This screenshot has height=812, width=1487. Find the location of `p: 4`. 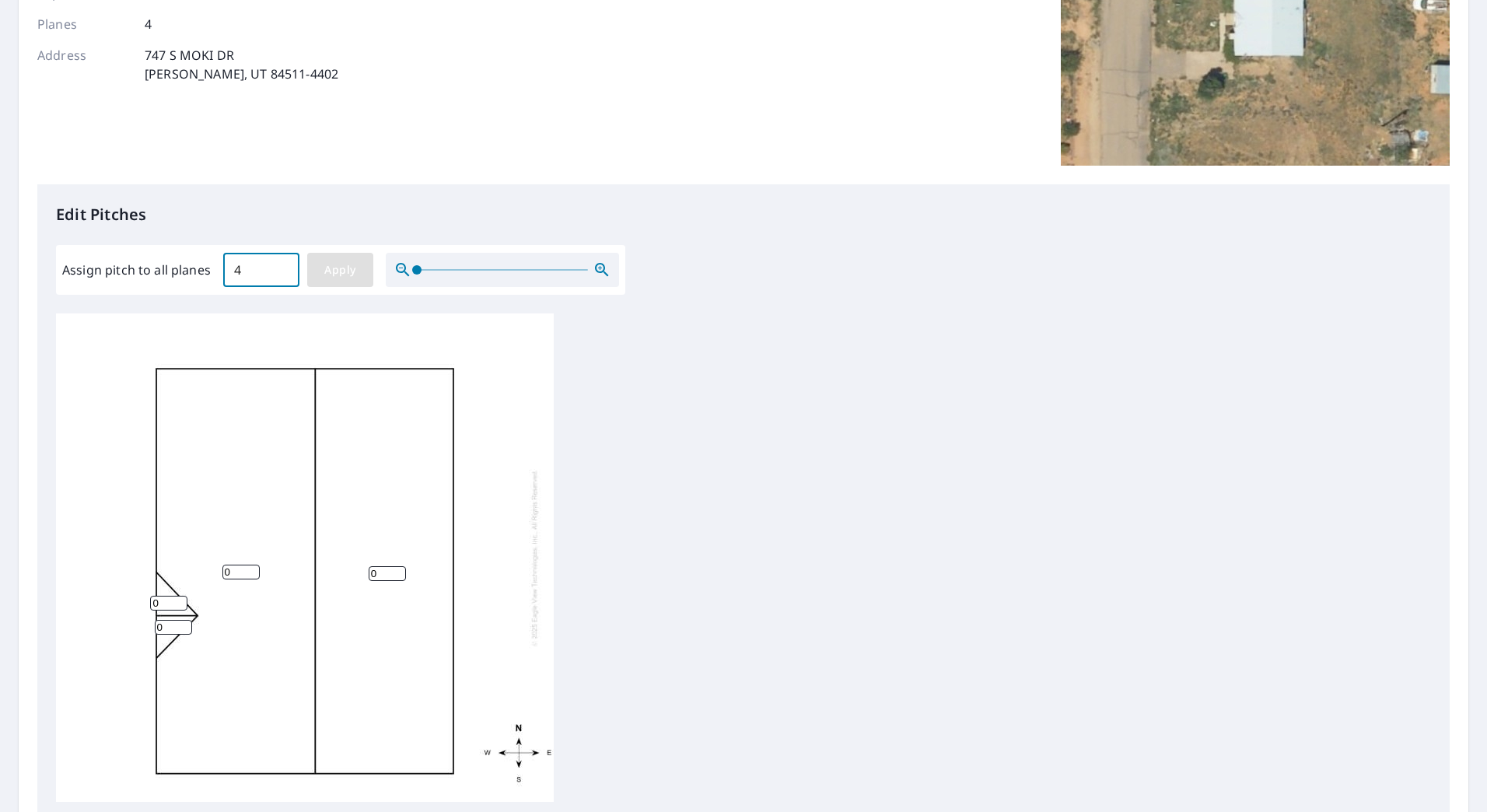

p: 4 is located at coordinates (147, 24).